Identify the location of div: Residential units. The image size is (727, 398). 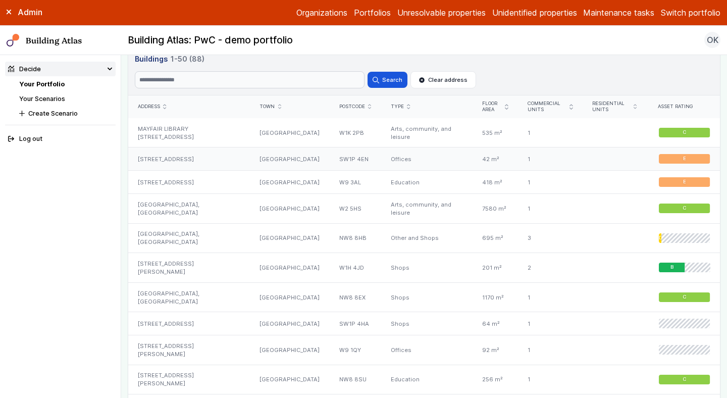
(615, 107).